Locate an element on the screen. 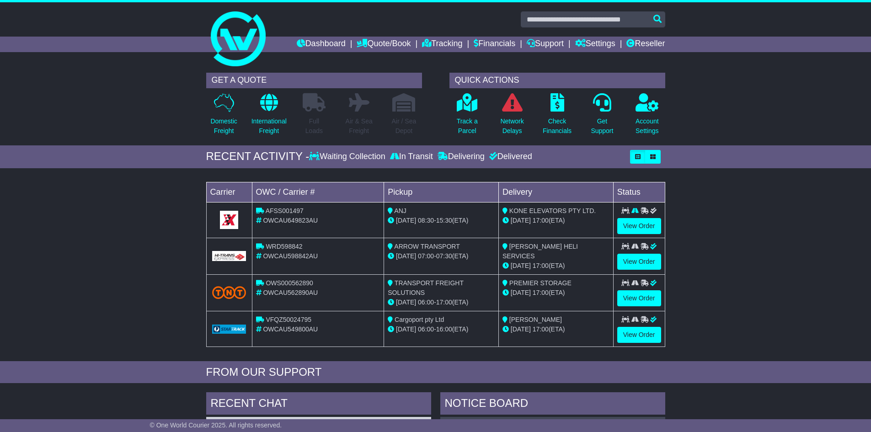 The width and height of the screenshot is (871, 432). span: 07:30 is located at coordinates (444, 256).